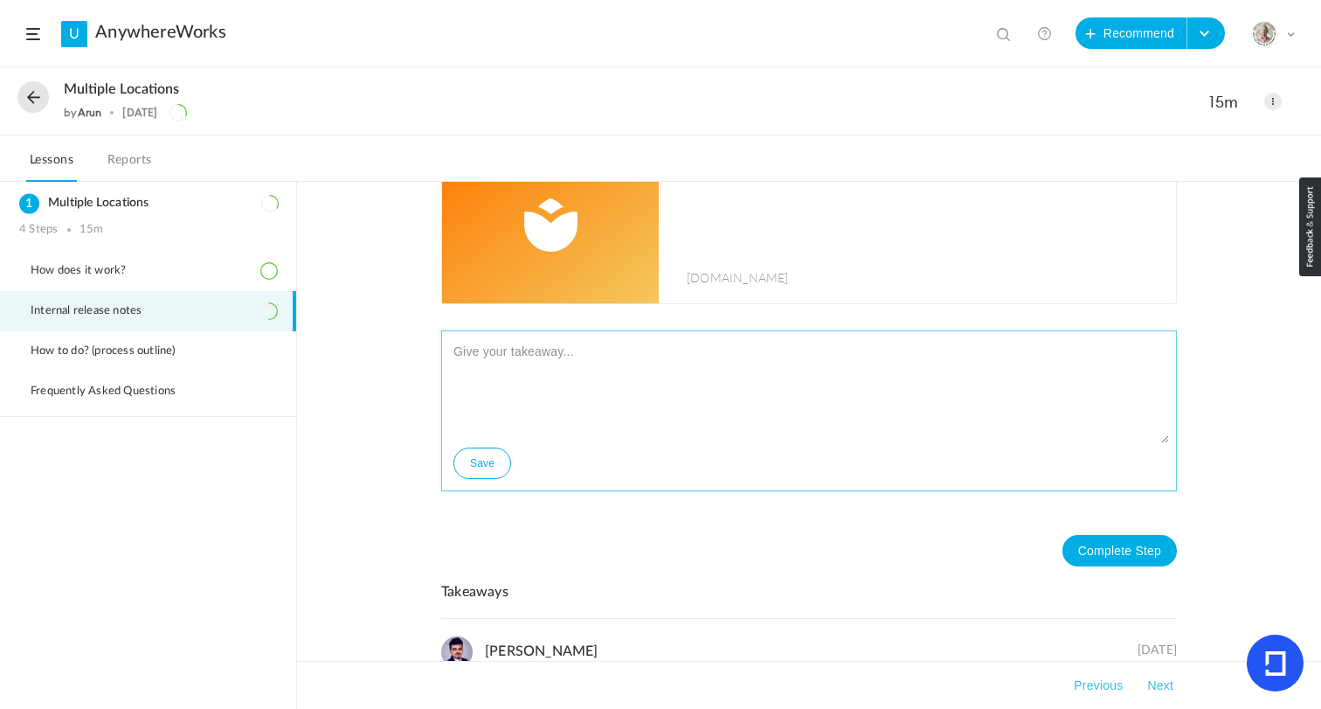  Describe the element at coordinates (161, 32) in the screenshot. I see `a: AnywhereWorks` at that location.